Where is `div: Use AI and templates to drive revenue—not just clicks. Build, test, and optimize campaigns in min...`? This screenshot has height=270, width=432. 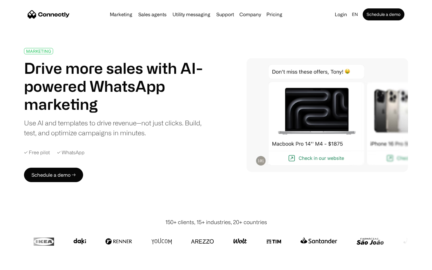 div: Use AI and templates to drive revenue—not just clicks. Build, test, and optimize campaigns in min... is located at coordinates (117, 128).